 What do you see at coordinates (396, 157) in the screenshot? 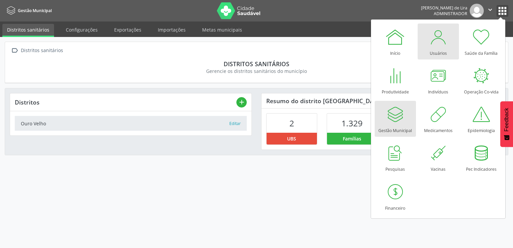
I see `a: Pesquisas` at bounding box center [396, 157].